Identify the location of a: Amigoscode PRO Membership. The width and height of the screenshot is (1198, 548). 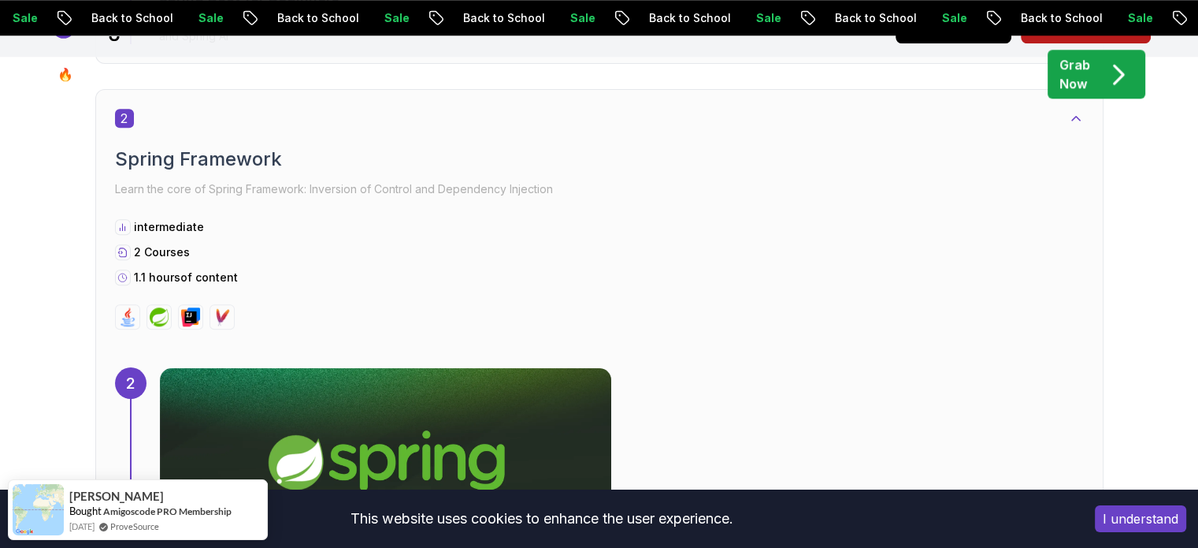
(167, 511).